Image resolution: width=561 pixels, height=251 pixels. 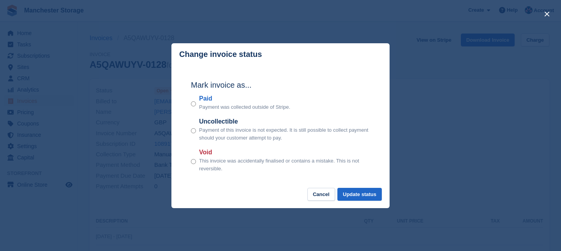 I want to click on button: close, so click(x=547, y=14).